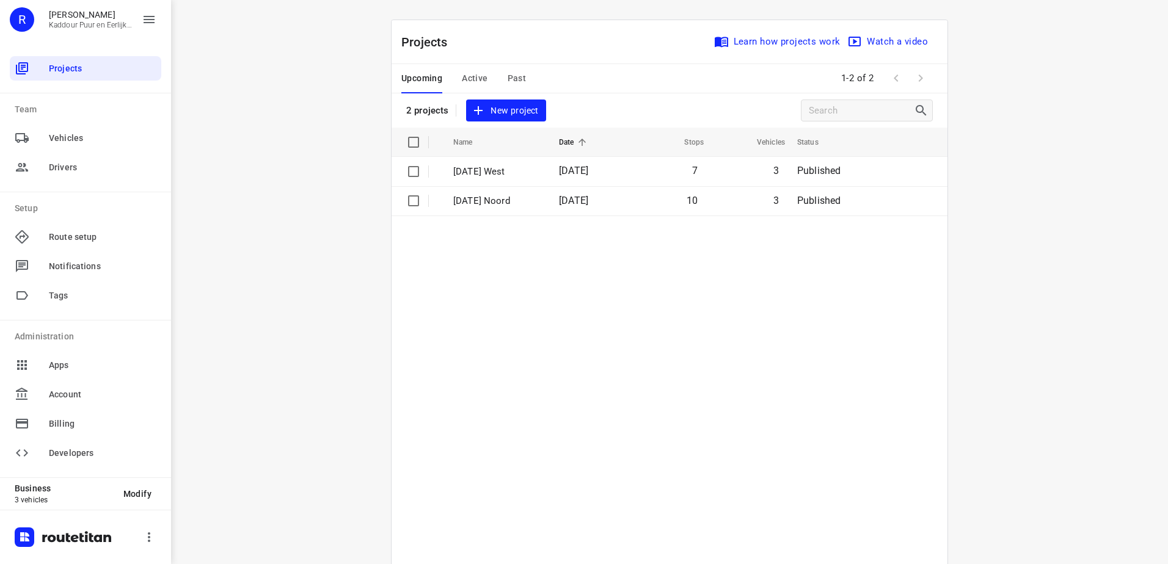  What do you see at coordinates (137, 494) in the screenshot?
I see `button: Modify` at bounding box center [137, 494].